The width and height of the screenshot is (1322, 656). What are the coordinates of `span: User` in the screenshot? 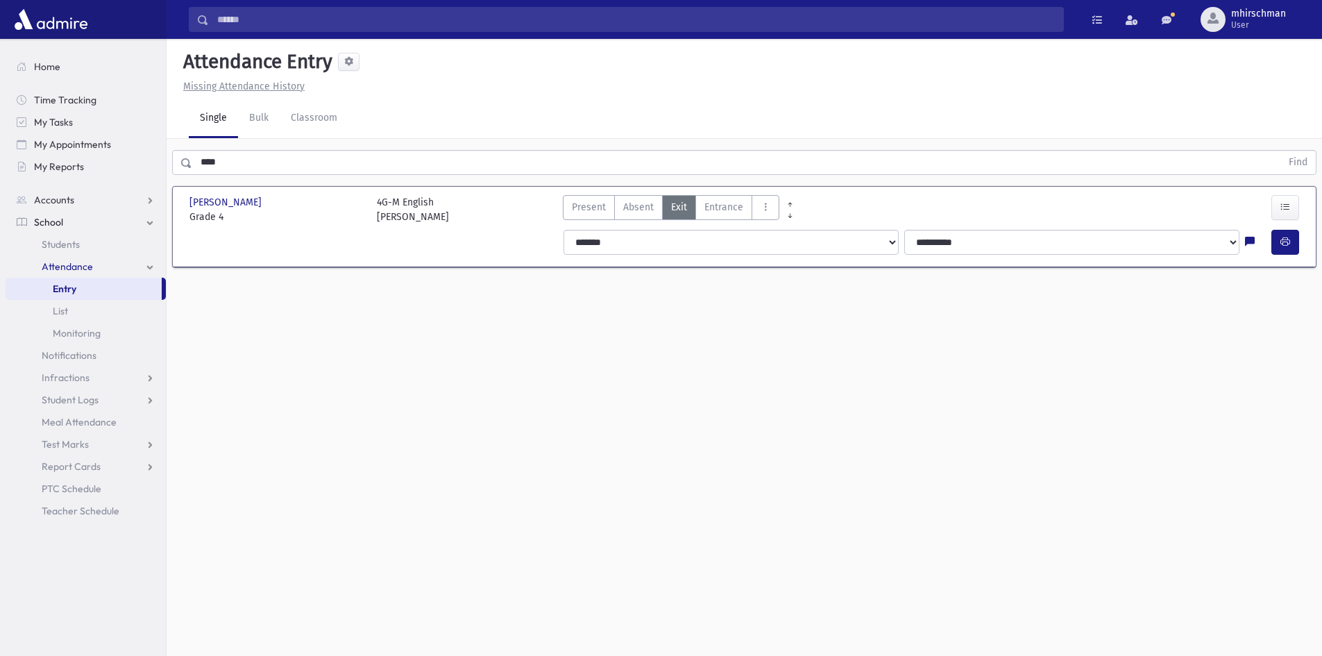 It's located at (1258, 25).